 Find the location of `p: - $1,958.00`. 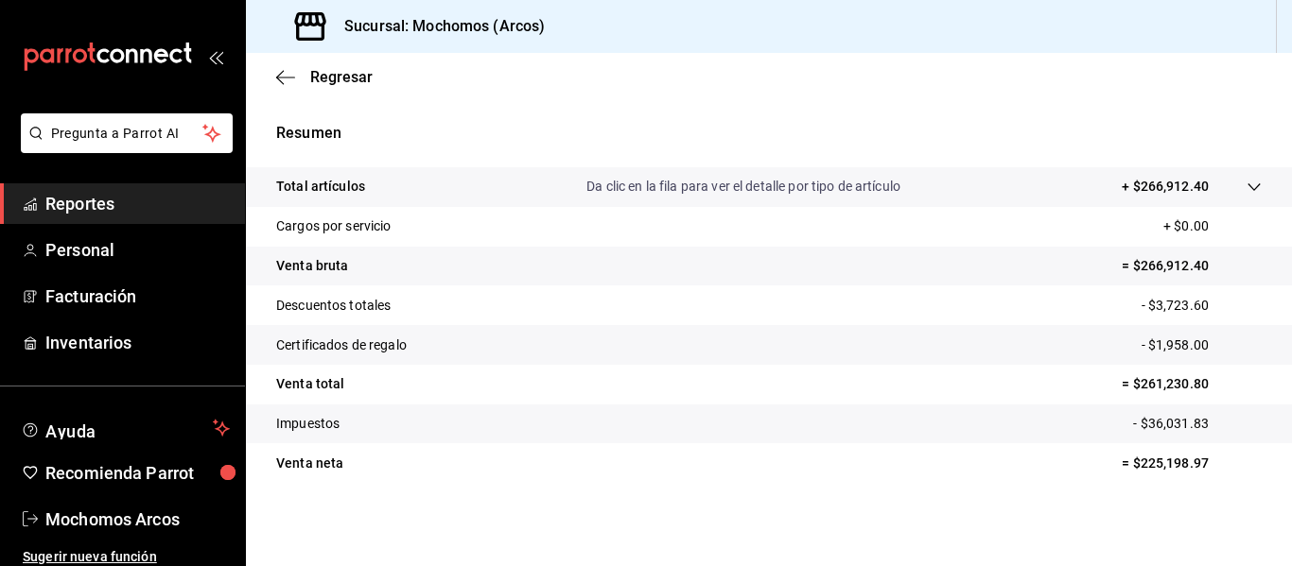

p: - $1,958.00 is located at coordinates (1201, 345).